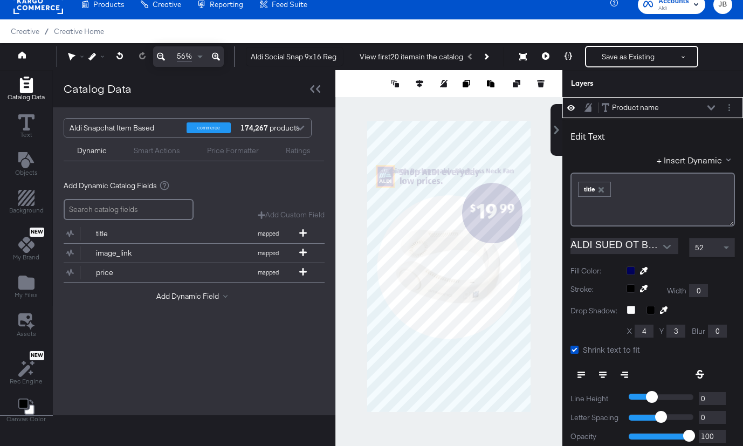 This screenshot has height=446, width=743. What do you see at coordinates (667, 247) in the screenshot?
I see `button: Open` at bounding box center [667, 247].